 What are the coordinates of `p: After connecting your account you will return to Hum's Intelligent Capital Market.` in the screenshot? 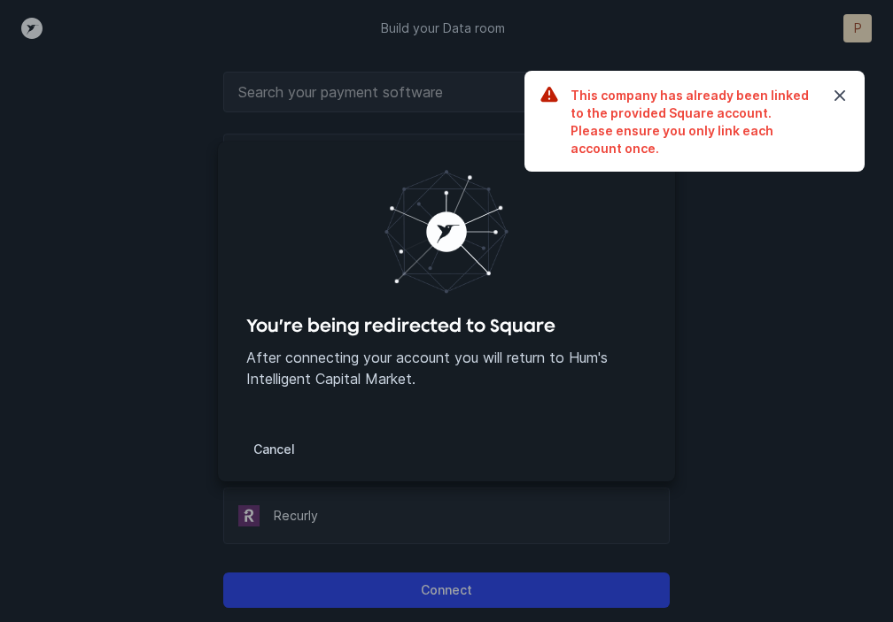 It's located at (446, 368).